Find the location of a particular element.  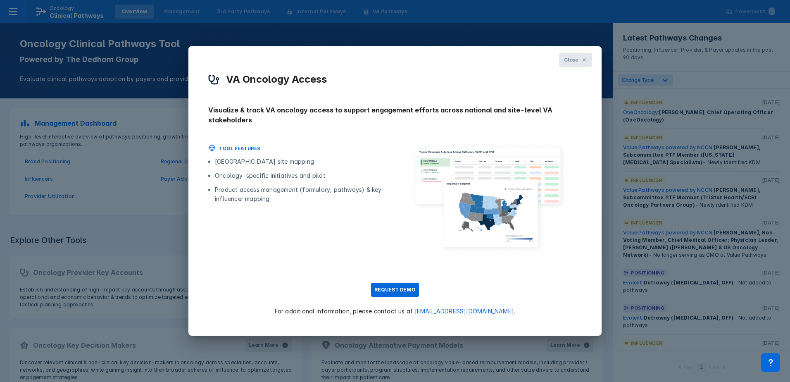

h2: TOOL FEATURES is located at coordinates (240, 148).